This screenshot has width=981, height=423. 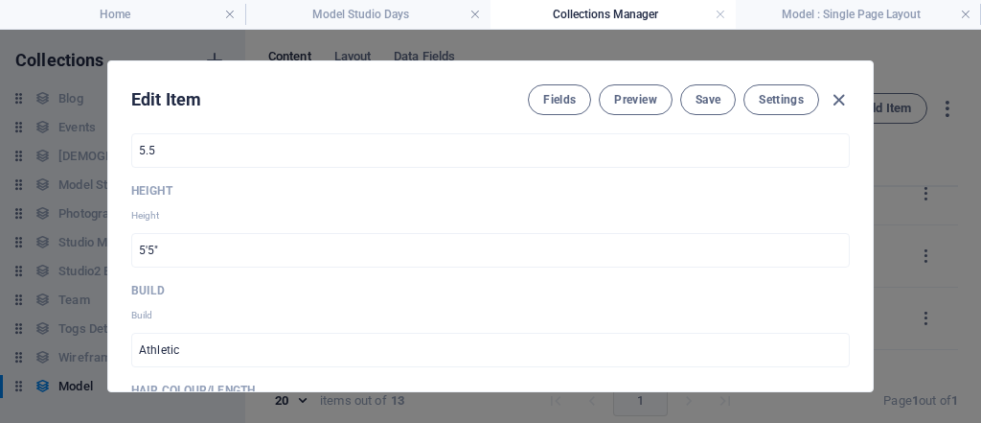 I want to click on h4: Model Studio Days, so click(x=368, y=14).